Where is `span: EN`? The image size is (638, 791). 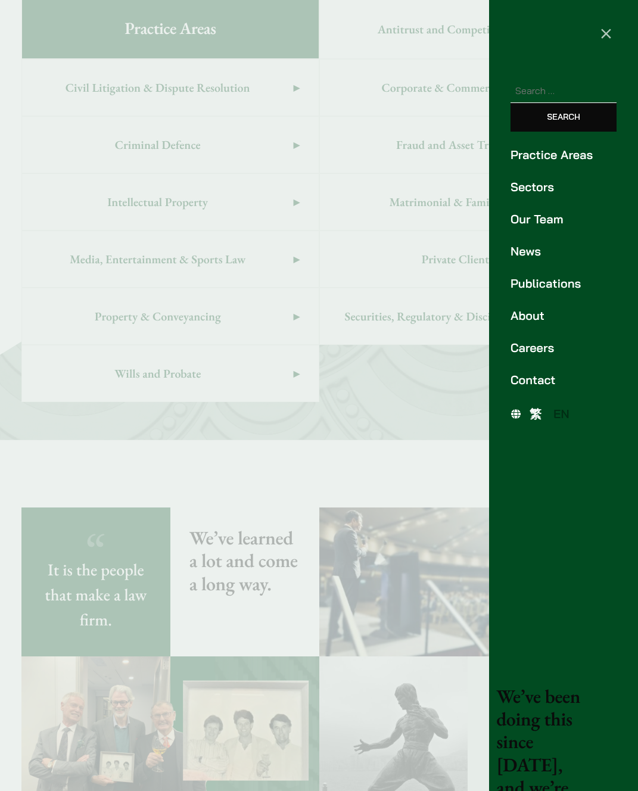 span: EN is located at coordinates (561, 413).